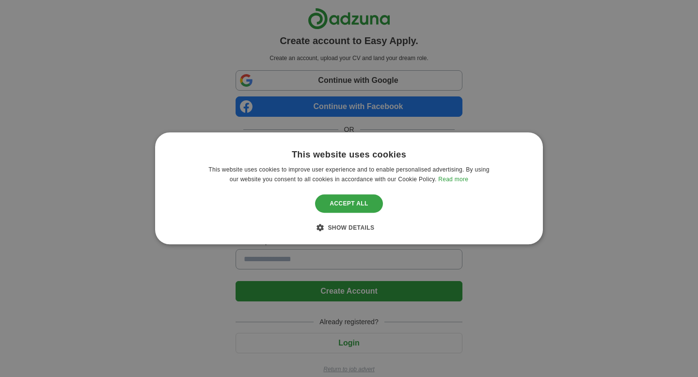  I want to click on div: Cookie consent dialog, so click(349, 188).